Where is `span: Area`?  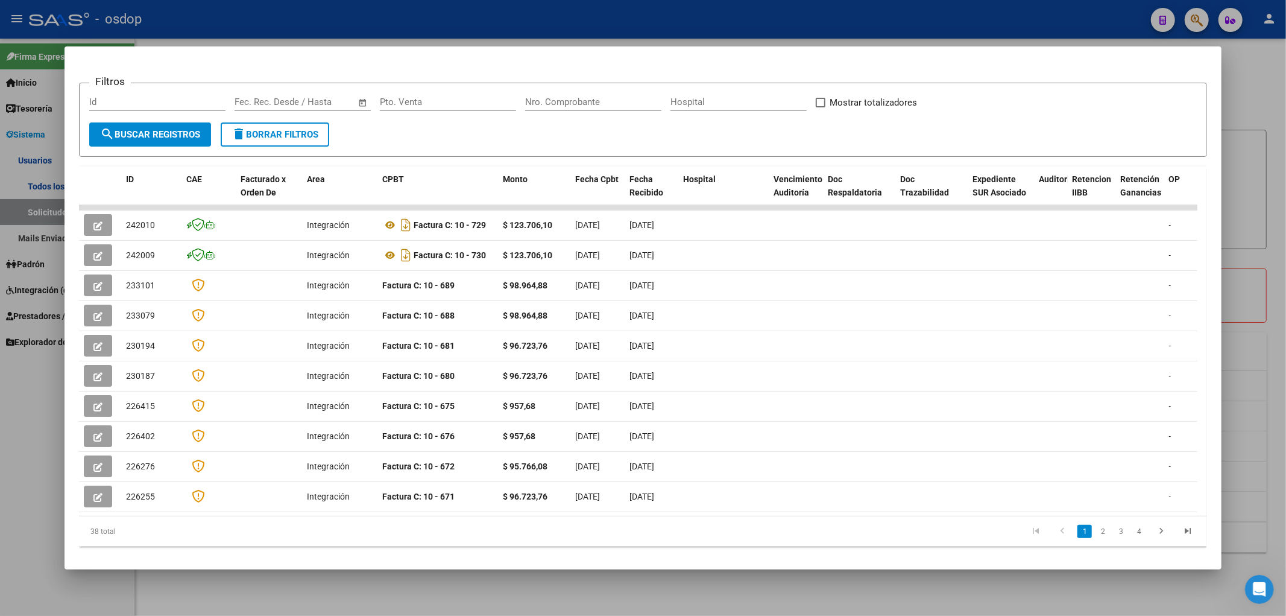 span: Area is located at coordinates (316, 179).